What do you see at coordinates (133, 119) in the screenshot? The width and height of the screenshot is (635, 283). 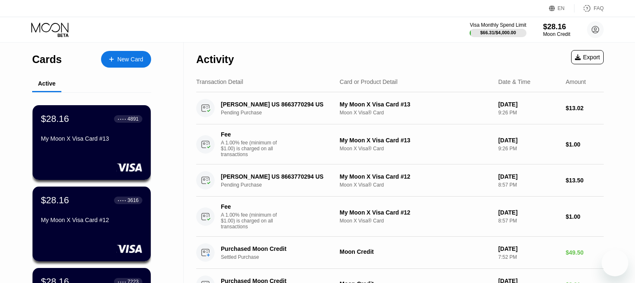 I see `div: 4891` at bounding box center [133, 119].